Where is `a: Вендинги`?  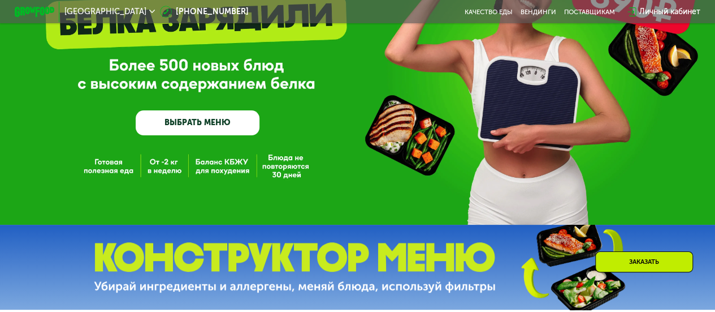 a: Вендинги is located at coordinates (538, 12).